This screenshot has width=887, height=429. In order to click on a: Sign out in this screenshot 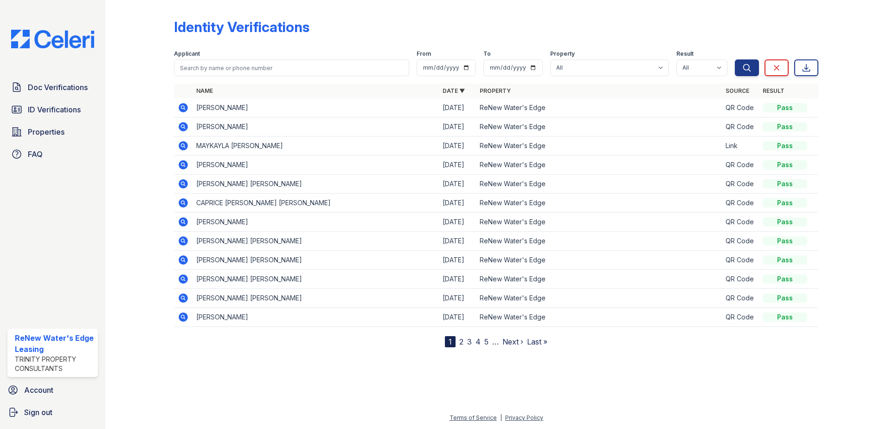, I will do `click(52, 412)`.